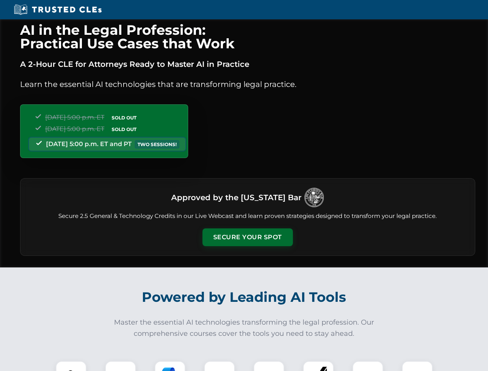 This screenshot has height=371, width=488. I want to click on p: A 2-Hour CLE for Attorneys Ready to Master AI in Practice, so click(247, 64).